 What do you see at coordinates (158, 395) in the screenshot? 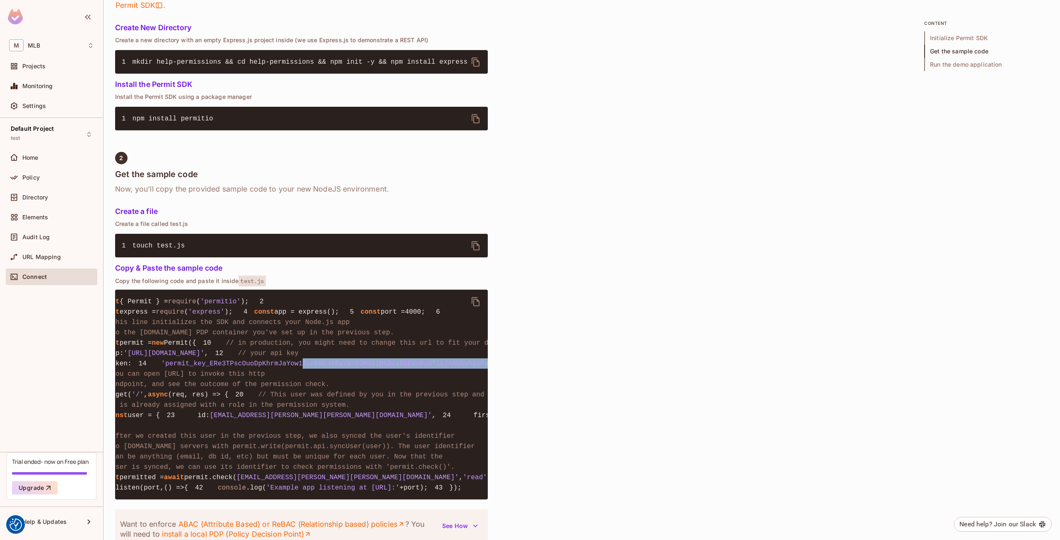
I see `span: async` at bounding box center [158, 395].